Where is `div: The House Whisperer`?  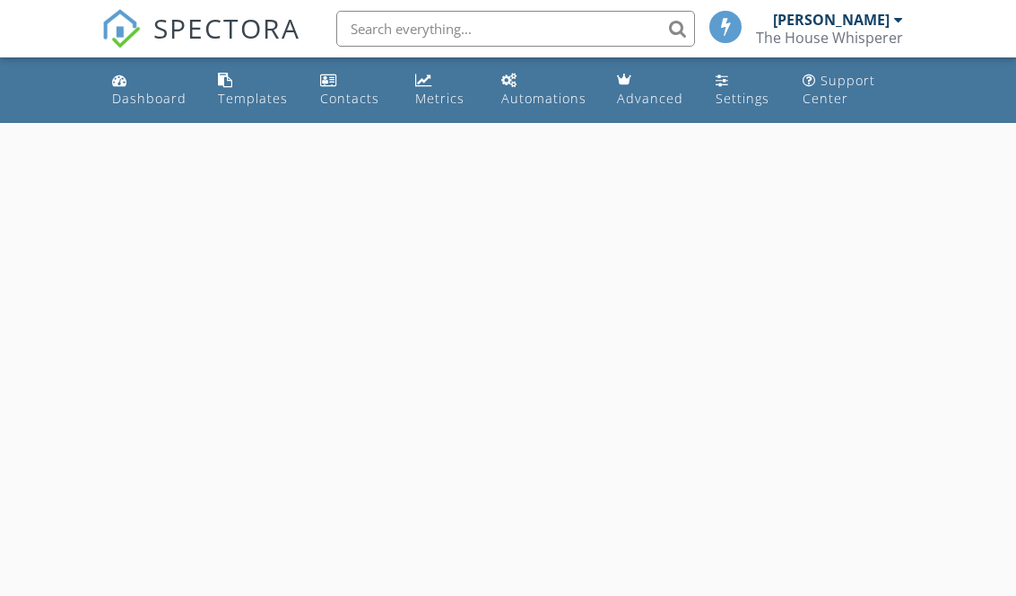 div: The House Whisperer is located at coordinates (830, 38).